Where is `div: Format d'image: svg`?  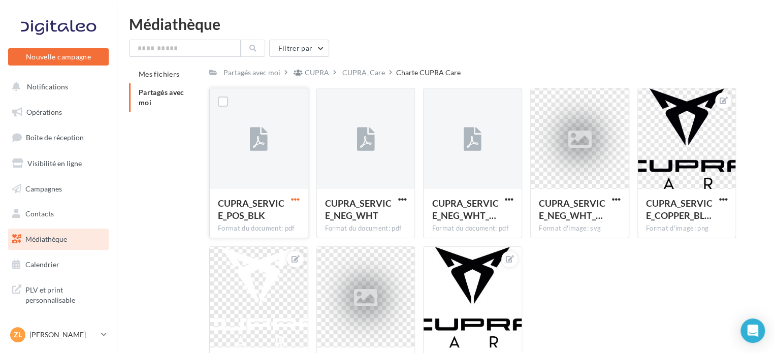 div: Format d'image: svg is located at coordinates (580, 229).